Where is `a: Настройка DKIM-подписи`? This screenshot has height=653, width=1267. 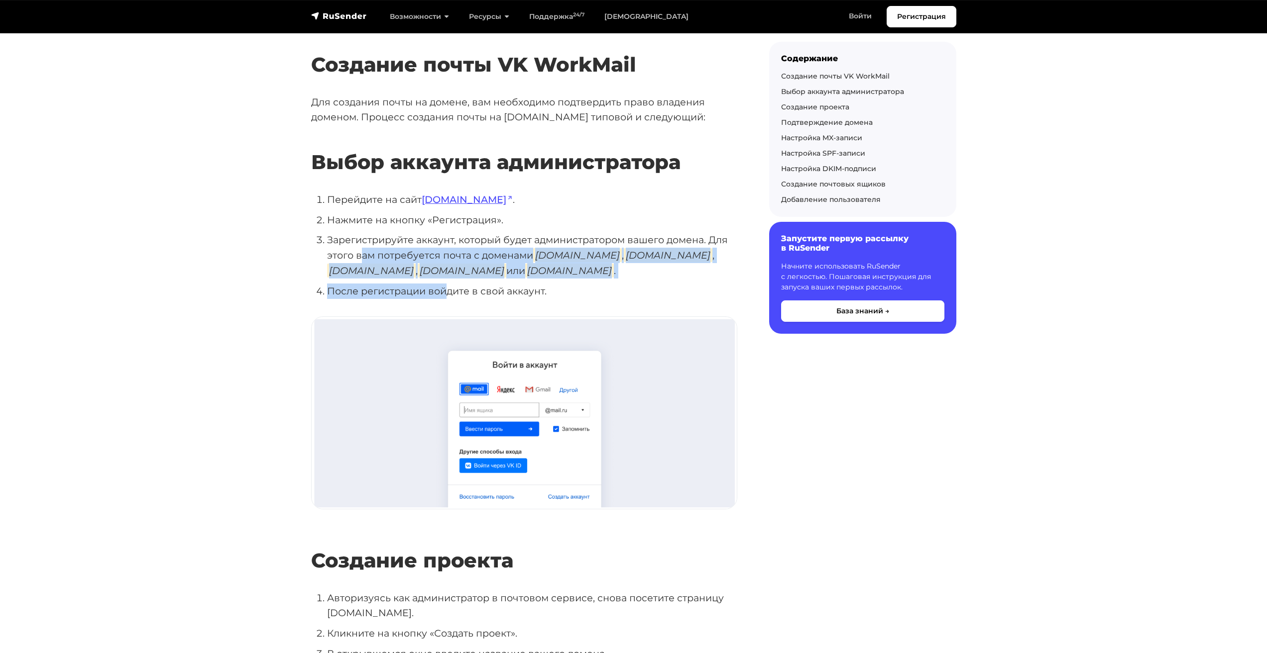
a: Настройка DKIM-подписи is located at coordinates (828, 169).